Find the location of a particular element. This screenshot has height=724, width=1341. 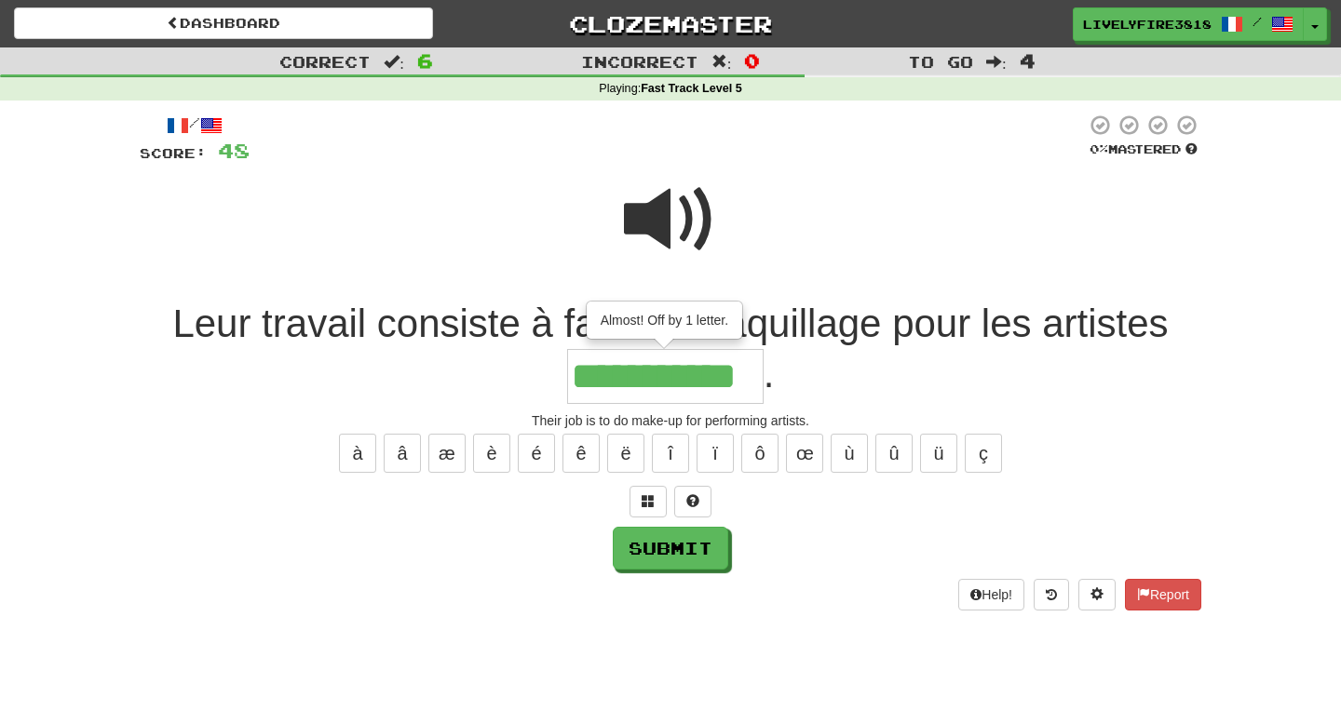

span: Correct is located at coordinates (325, 61).